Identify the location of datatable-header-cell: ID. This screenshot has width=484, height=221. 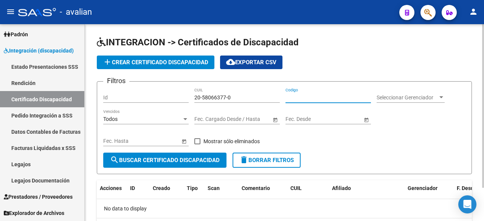
(138, 188).